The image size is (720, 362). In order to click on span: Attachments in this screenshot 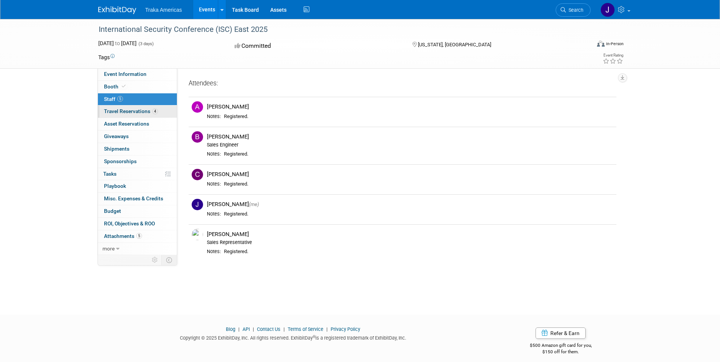, I will do `click(123, 236)`.